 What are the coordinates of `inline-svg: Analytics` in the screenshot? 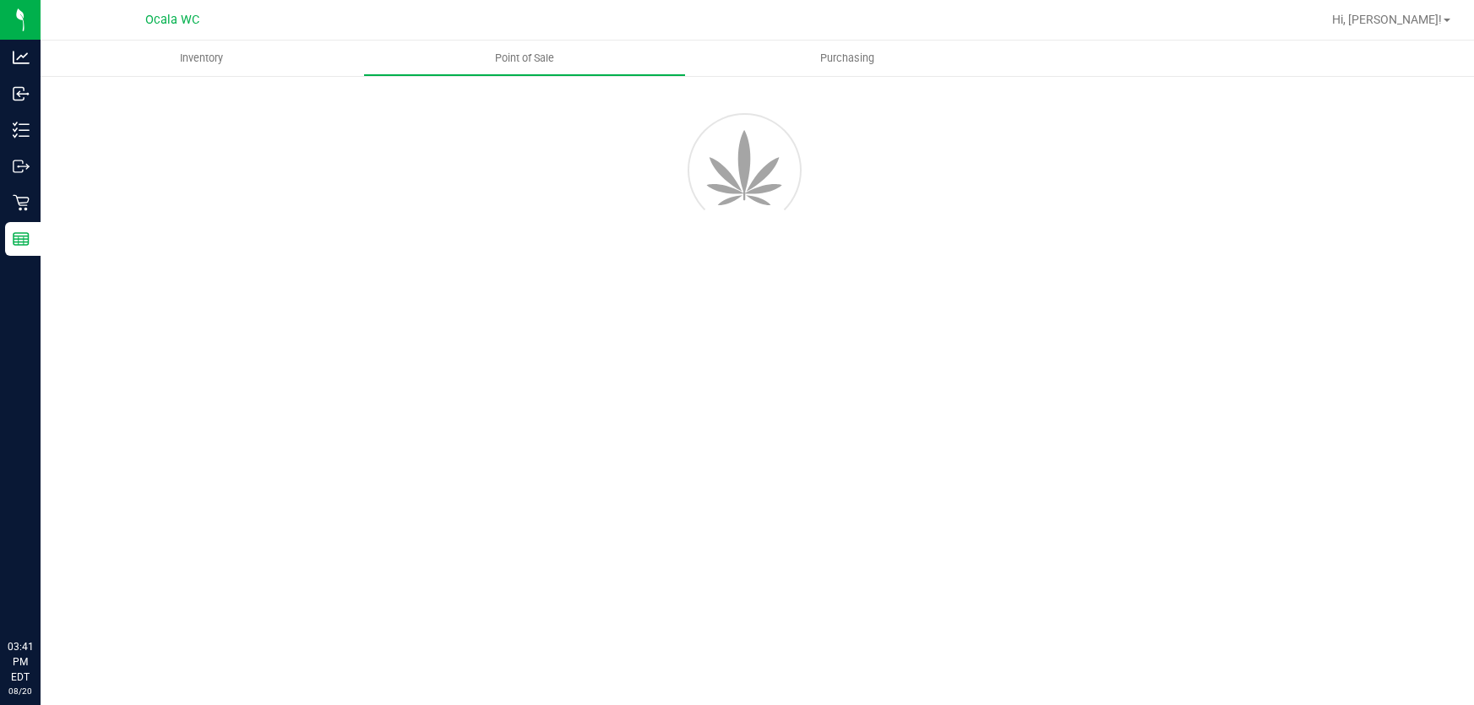 It's located at (21, 57).